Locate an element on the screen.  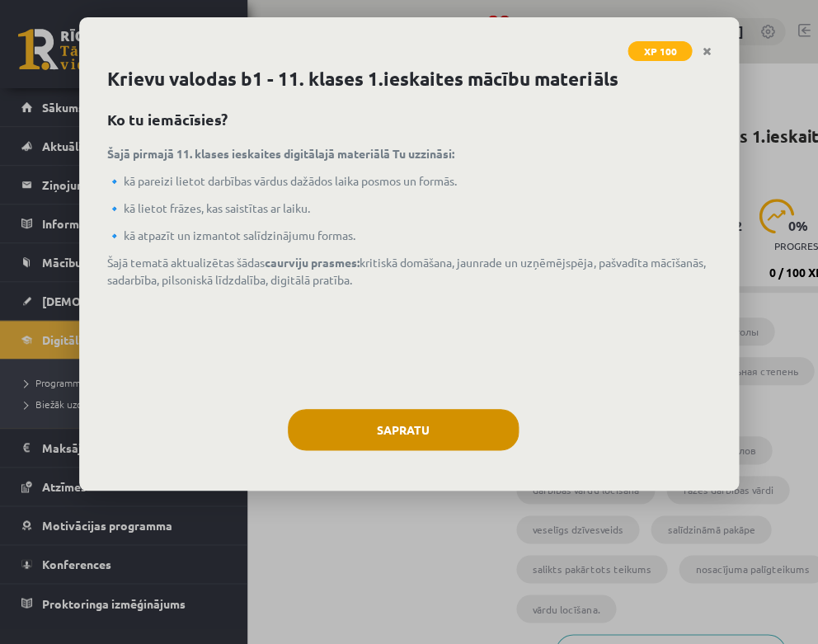
h2: Ko tu iemācīsies? is located at coordinates (409, 119).